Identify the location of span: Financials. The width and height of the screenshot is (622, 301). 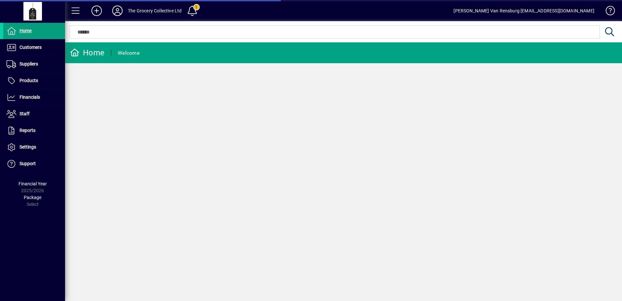
(30, 97).